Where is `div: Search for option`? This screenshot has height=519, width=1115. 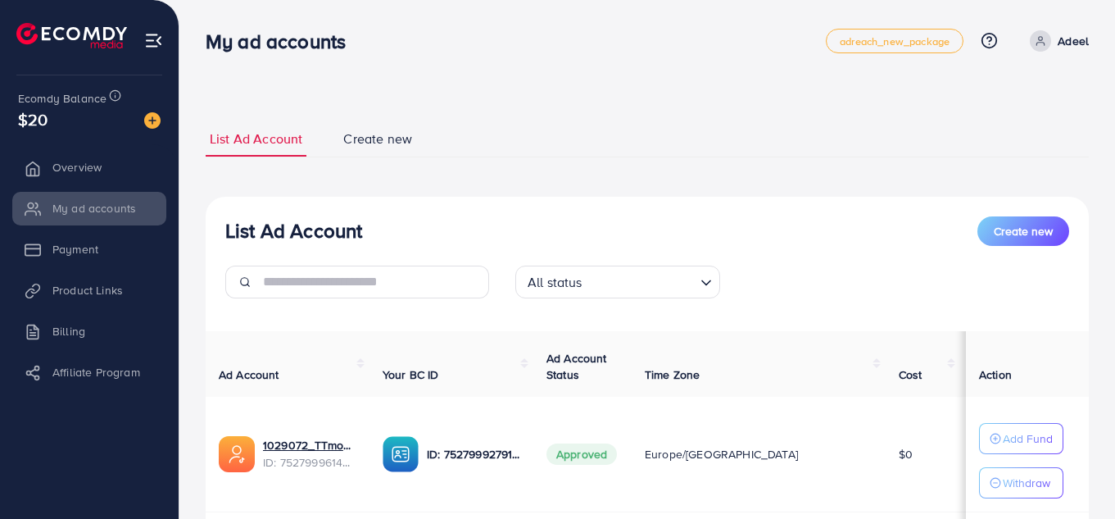 div: Search for option is located at coordinates (618, 282).